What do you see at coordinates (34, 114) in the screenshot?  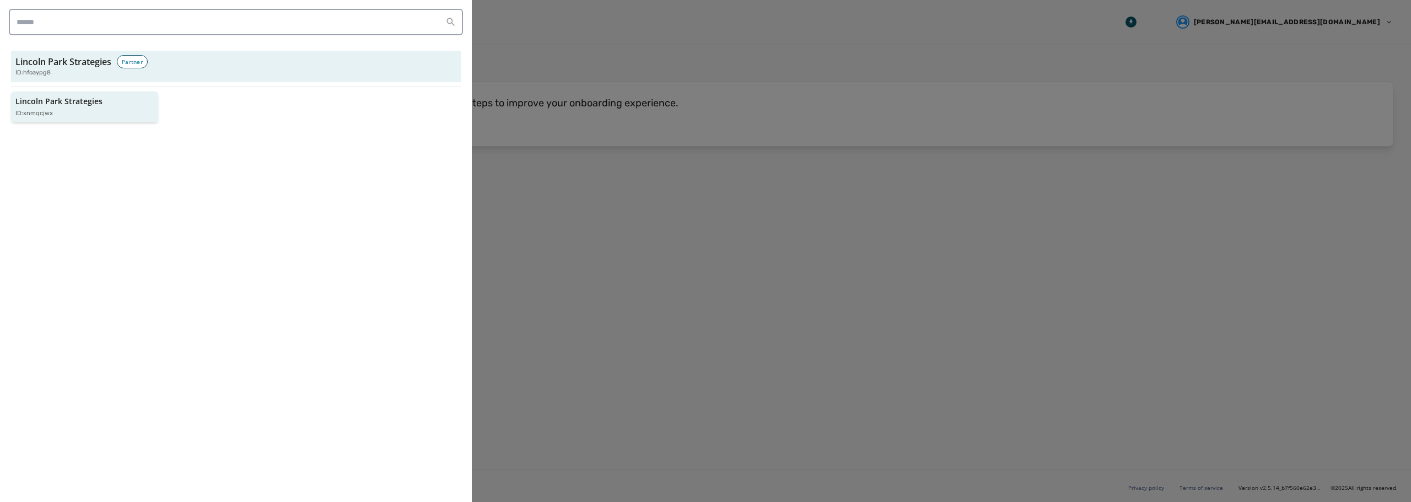 I see `p: ID: xnmqcjwx` at bounding box center [34, 114].